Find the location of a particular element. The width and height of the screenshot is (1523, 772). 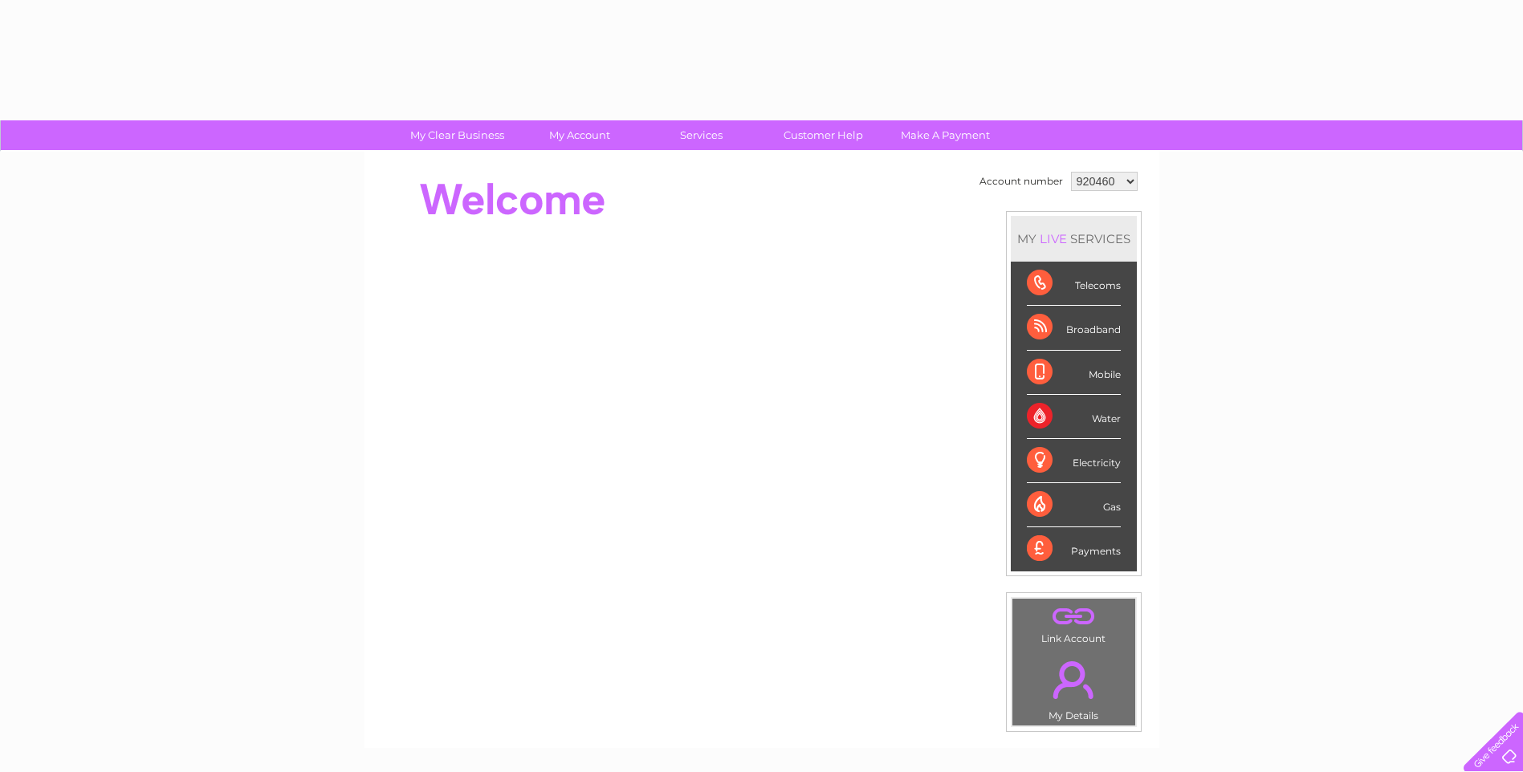

div: Electricity is located at coordinates (1073, 461).